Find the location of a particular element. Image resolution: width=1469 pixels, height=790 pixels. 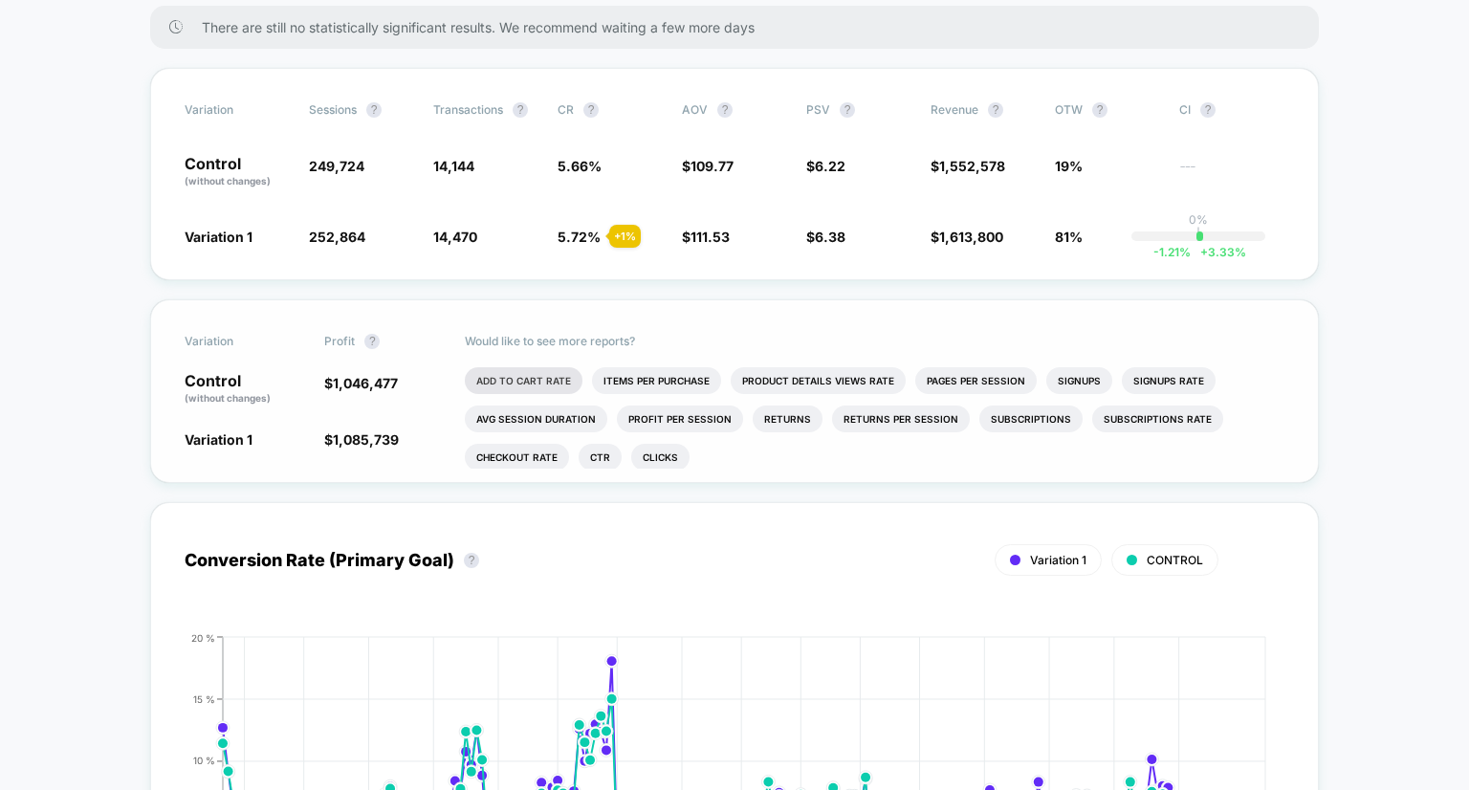

span: Revenue is located at coordinates (954, 109).